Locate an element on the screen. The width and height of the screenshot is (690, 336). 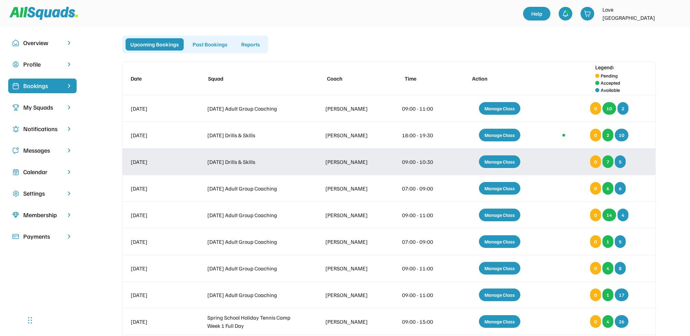
div: 14 is located at coordinates (609, 215).